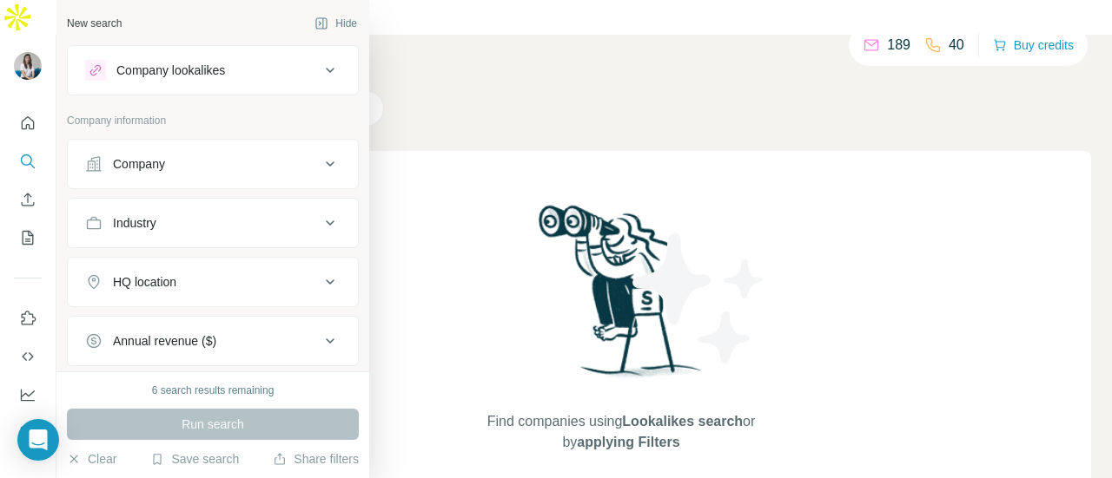 This screenshot has width=1112, height=478. What do you see at coordinates (94, 23) in the screenshot?
I see `div: New search` at bounding box center [94, 23].